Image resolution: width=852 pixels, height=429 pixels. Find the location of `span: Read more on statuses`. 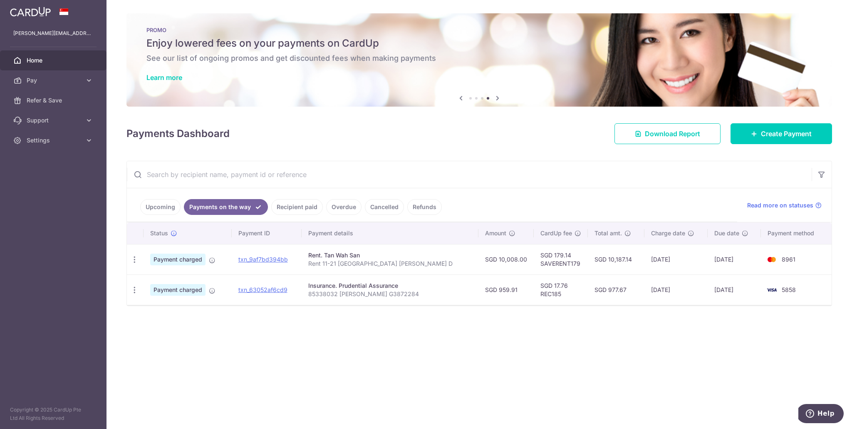

span: Read more on statuses is located at coordinates (780, 205).